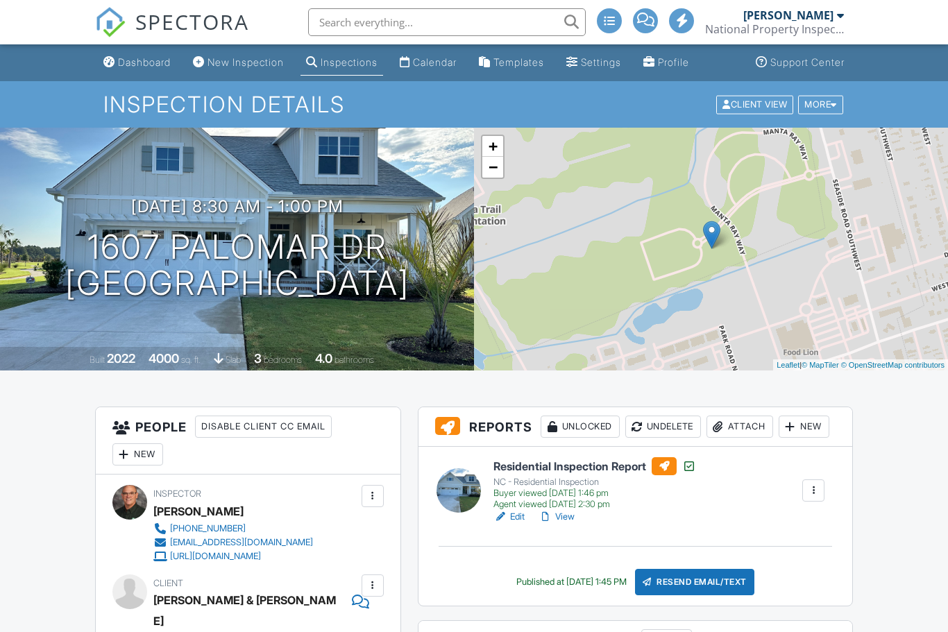 This screenshot has height=632, width=948. Describe the element at coordinates (110, 22) in the screenshot. I see `img: The Best Home Inspection Software - Spectora` at that location.